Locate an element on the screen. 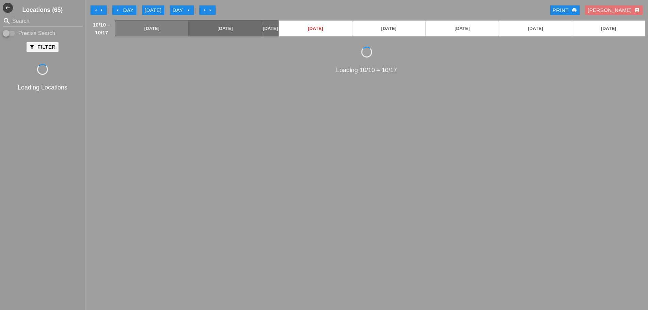  div: Loading 10/10 – 10/17 is located at coordinates (367, 70).